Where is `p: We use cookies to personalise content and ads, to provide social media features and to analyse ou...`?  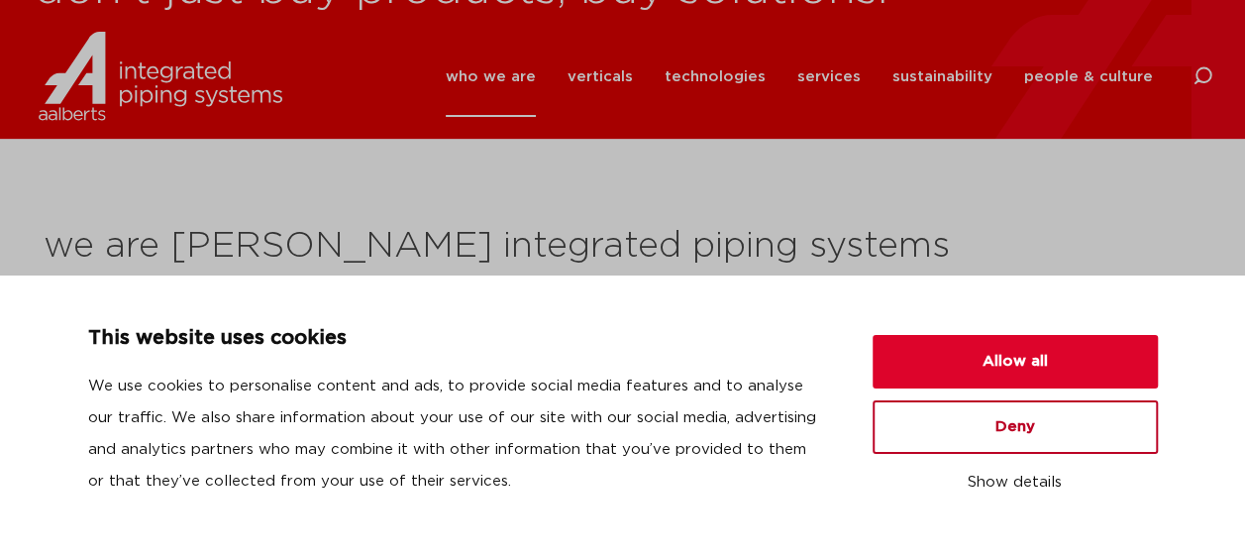
p: We use cookies to personalise content and ads, to provide social media features and to analyse ou... is located at coordinates (457, 434).